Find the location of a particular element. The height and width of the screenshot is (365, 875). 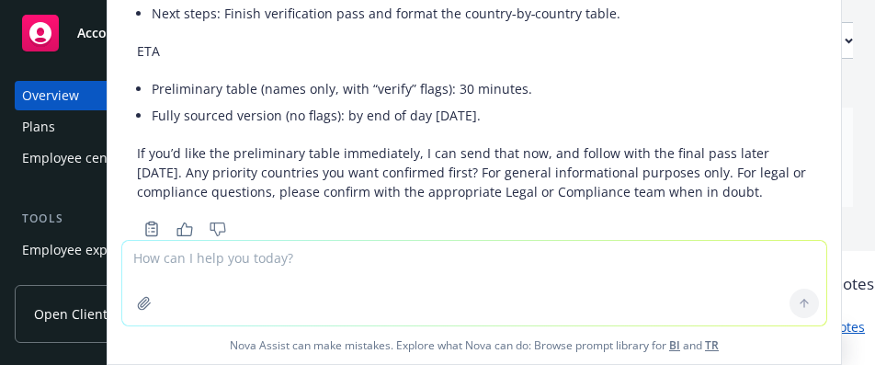

a: Plans is located at coordinates (129, 127).